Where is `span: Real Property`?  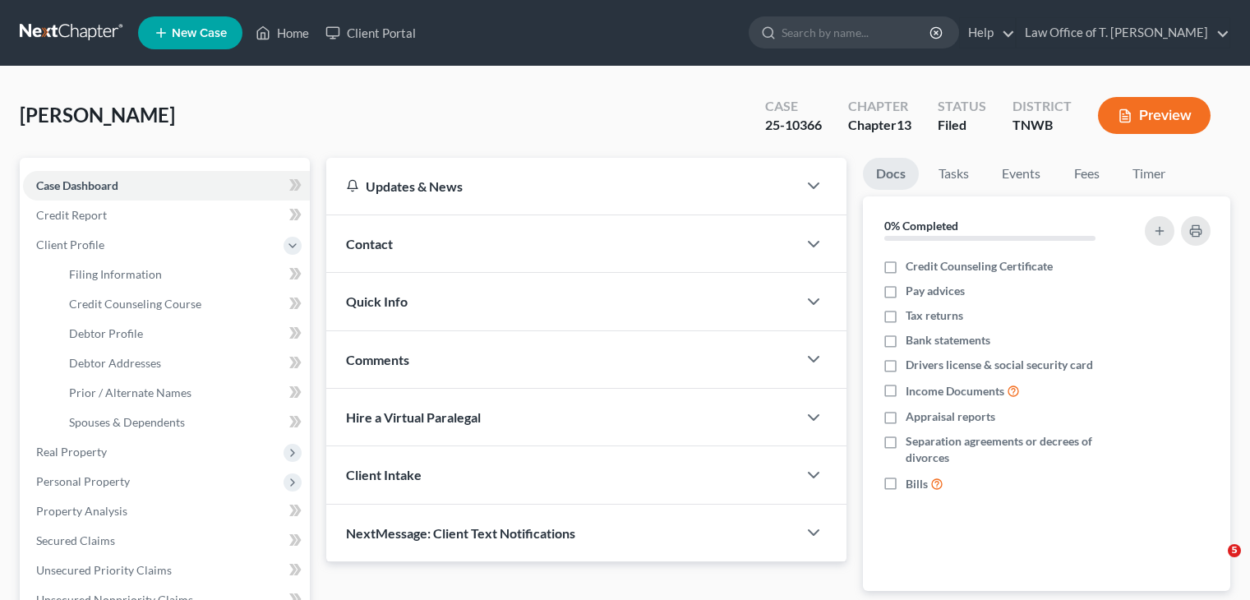
span: Real Property is located at coordinates (71, 451).